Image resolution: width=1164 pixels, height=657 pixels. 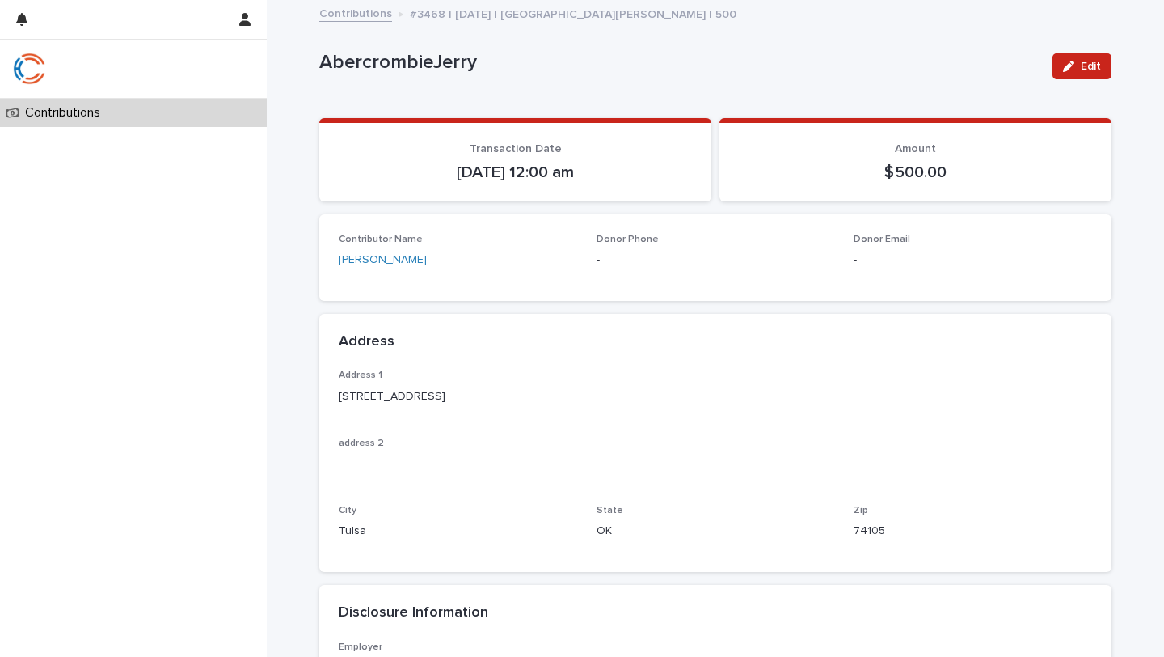 What do you see at coordinates (915, 149) in the screenshot?
I see `span: Amount` at bounding box center [915, 149].